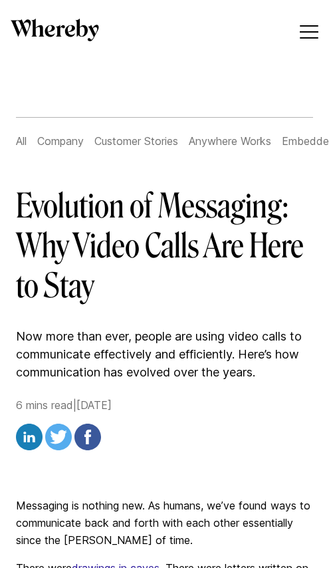  I want to click on p: Now more than ever, people are using video calls to communicate effectively and efficiently. Here..., so click(164, 354).